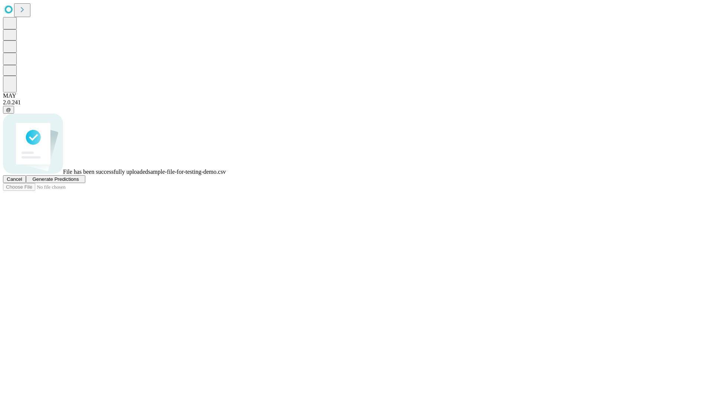 Image resolution: width=712 pixels, height=401 pixels. Describe the element at coordinates (105, 171) in the screenshot. I see `span: File has been successfully uploaded` at that location.